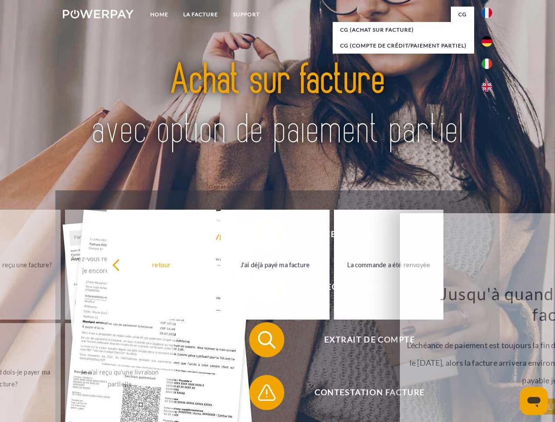 The height and width of the screenshot is (422, 555). I want to click on a: CG, so click(463, 15).